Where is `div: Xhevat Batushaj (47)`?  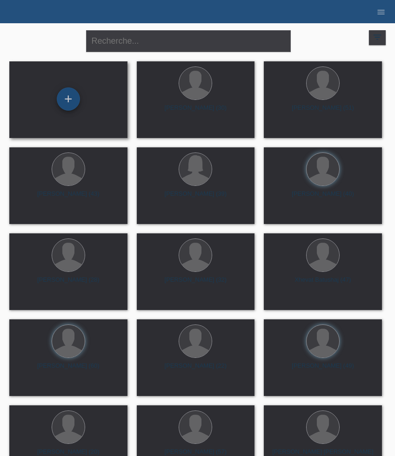
div: Xhevat Batushaj (47) is located at coordinates (323, 284).